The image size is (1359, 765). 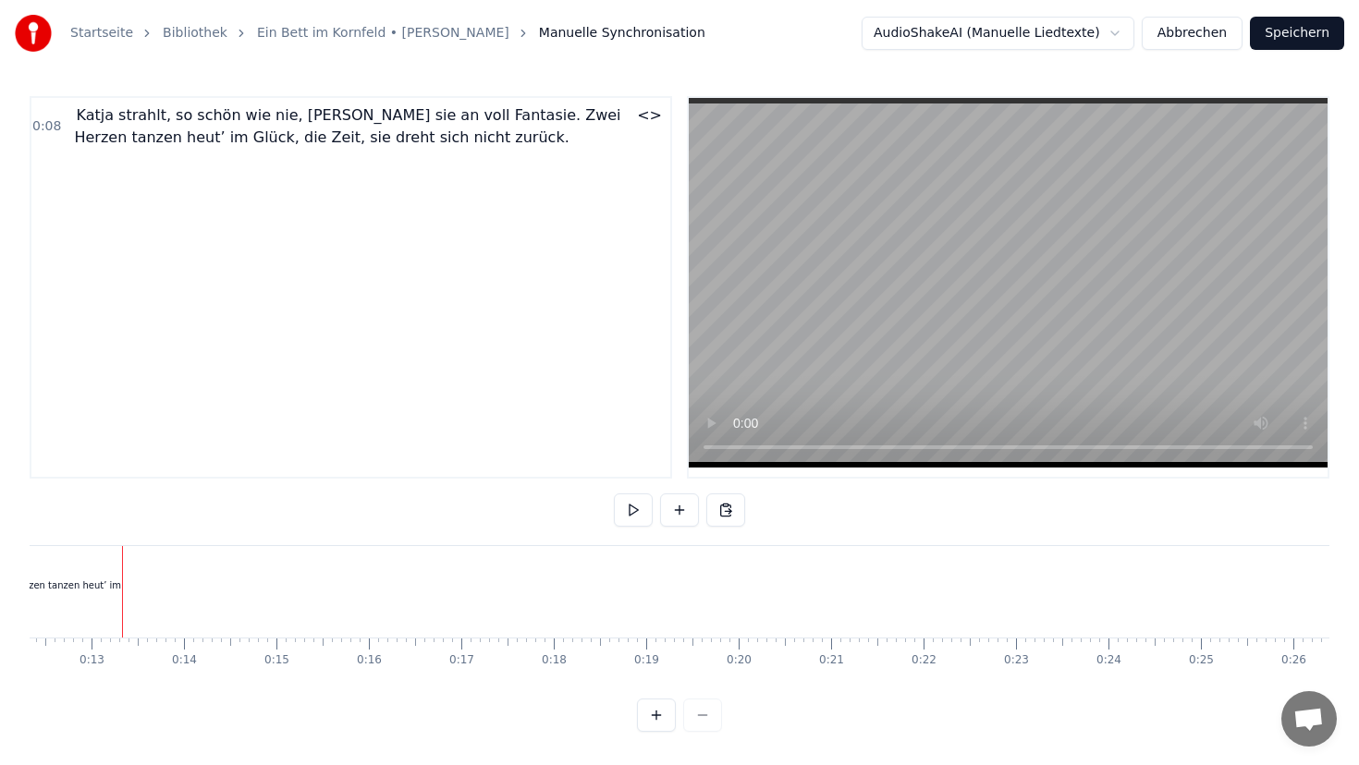 I want to click on div: 0:20, so click(x=738, y=661).